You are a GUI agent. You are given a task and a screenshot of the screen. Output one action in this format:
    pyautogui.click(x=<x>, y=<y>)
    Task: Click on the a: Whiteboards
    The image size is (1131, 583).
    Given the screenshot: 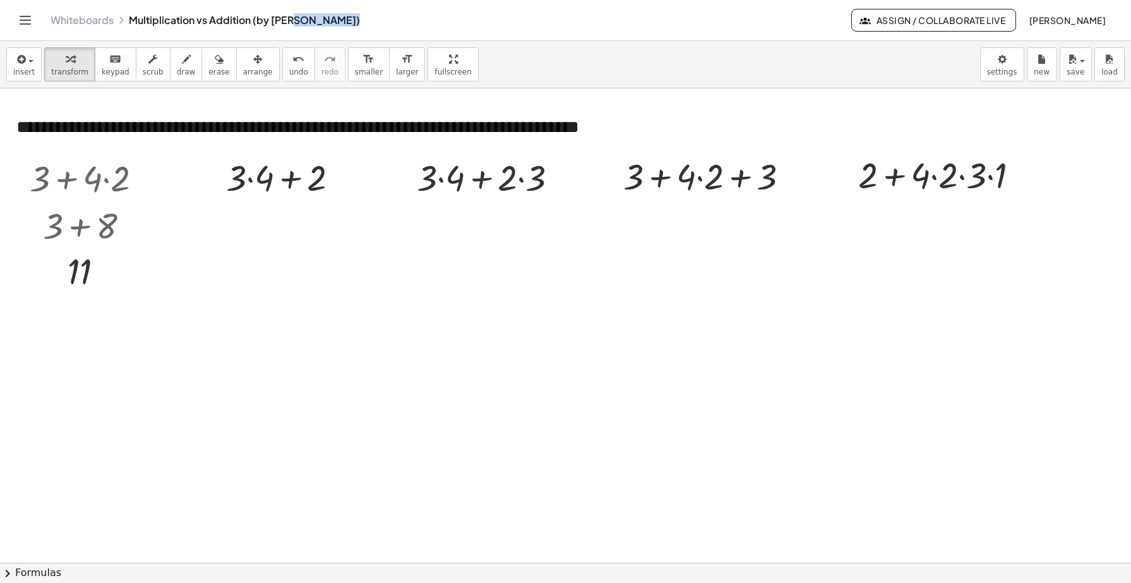 What is the action you would take?
    pyautogui.click(x=82, y=20)
    